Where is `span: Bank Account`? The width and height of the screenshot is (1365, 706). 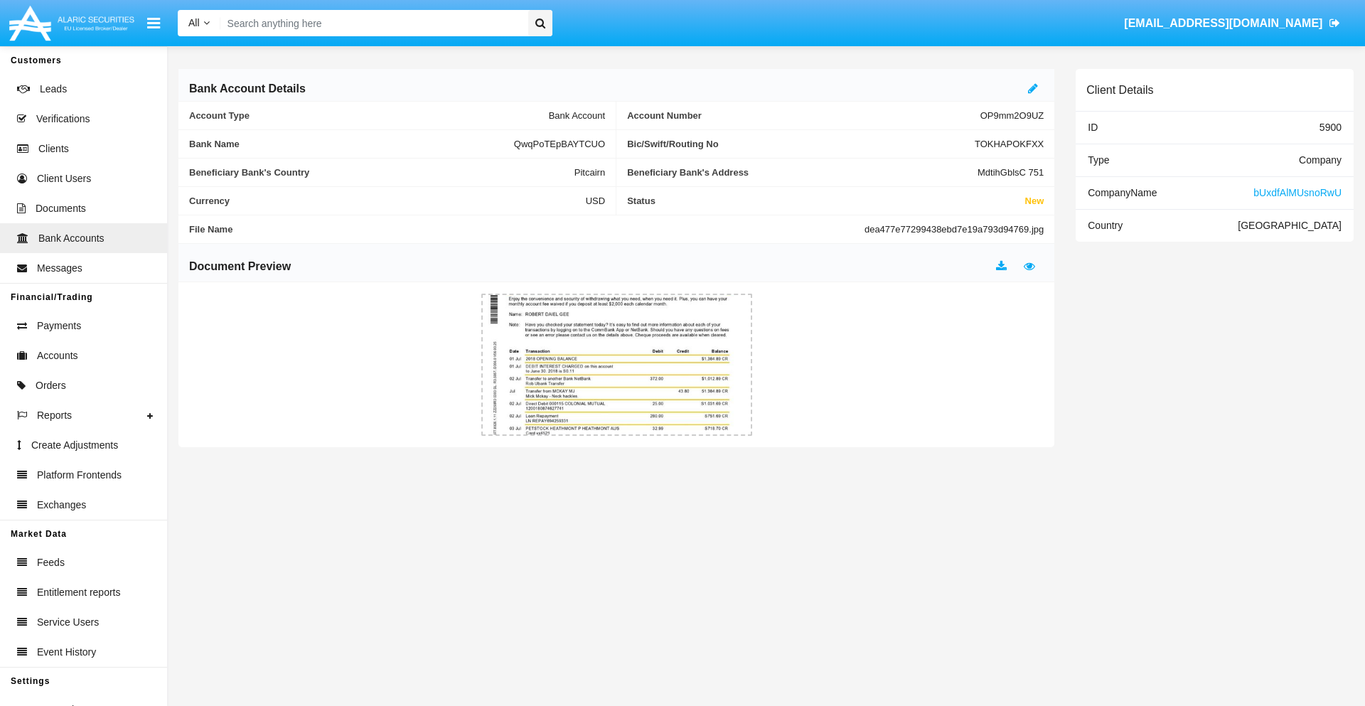
span: Bank Account is located at coordinates (577, 115).